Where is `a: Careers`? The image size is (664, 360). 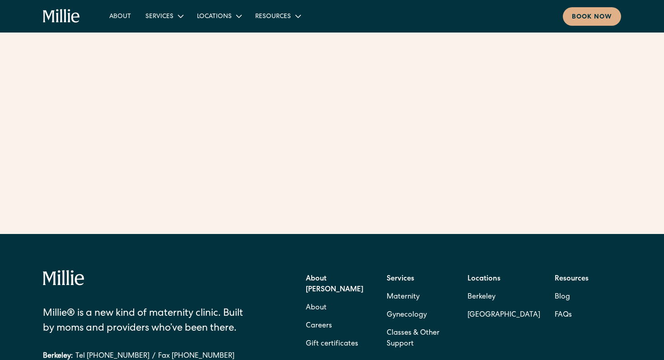 a: Careers is located at coordinates (319, 326).